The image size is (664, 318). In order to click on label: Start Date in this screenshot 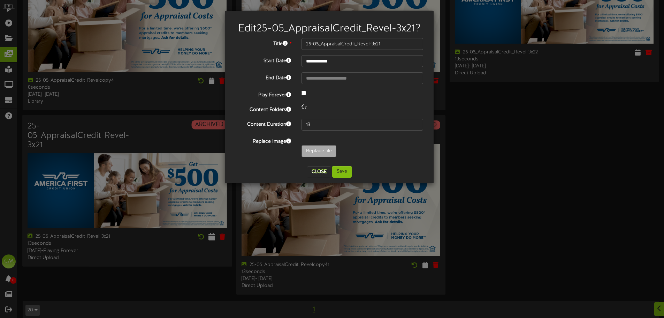, I will do `click(263, 60)`.